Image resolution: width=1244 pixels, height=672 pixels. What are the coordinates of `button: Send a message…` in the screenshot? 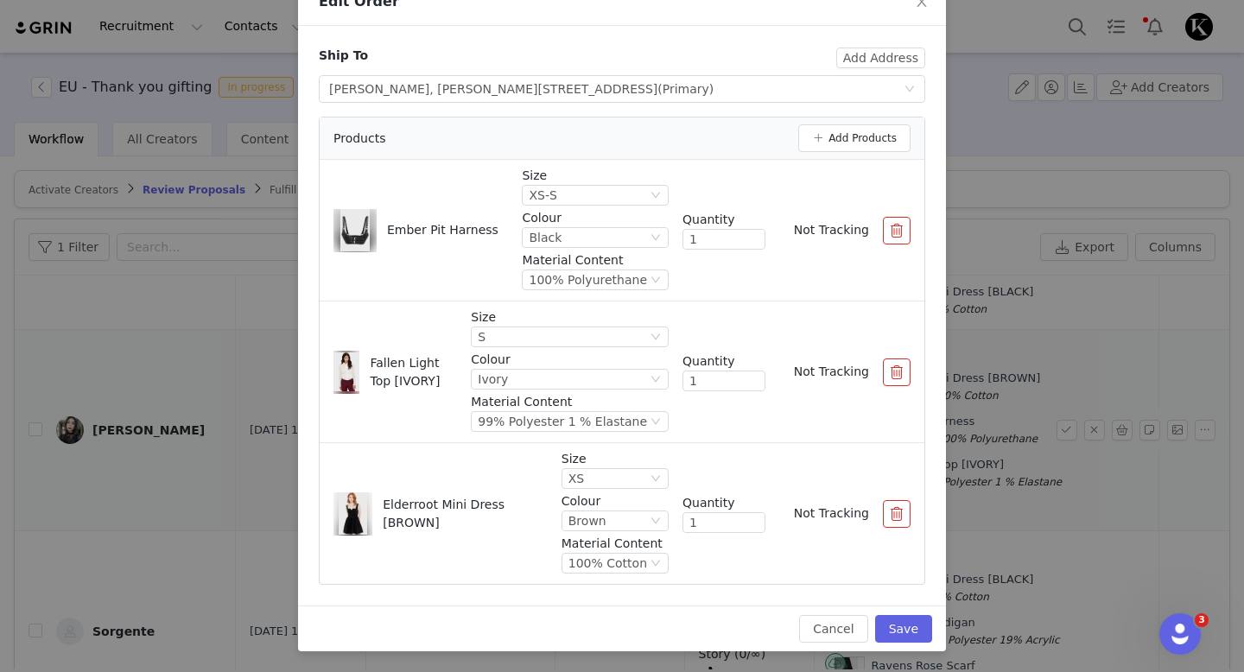 It's located at (310, 547).